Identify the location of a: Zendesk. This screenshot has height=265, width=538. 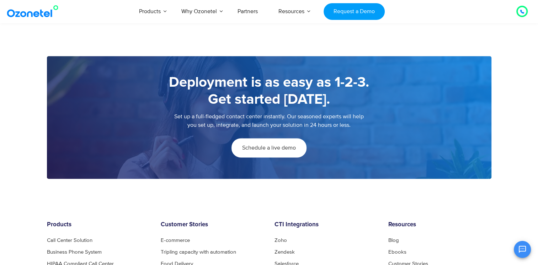
(284, 252).